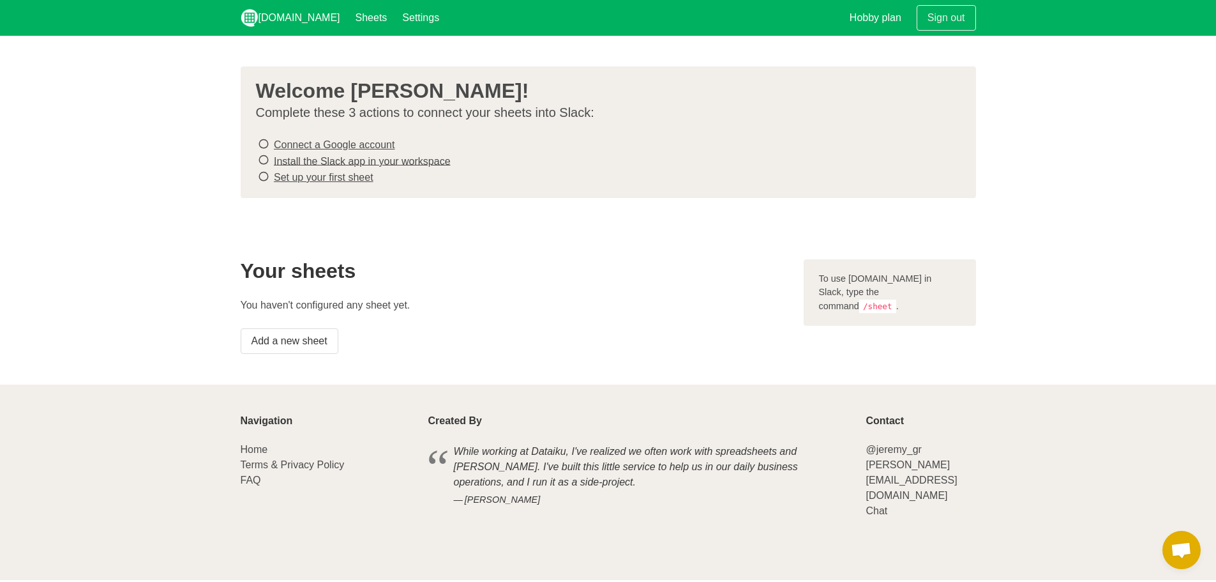 The height and width of the screenshot is (582, 1216). I want to click on a: Terms & Privacy Policy, so click(292, 464).